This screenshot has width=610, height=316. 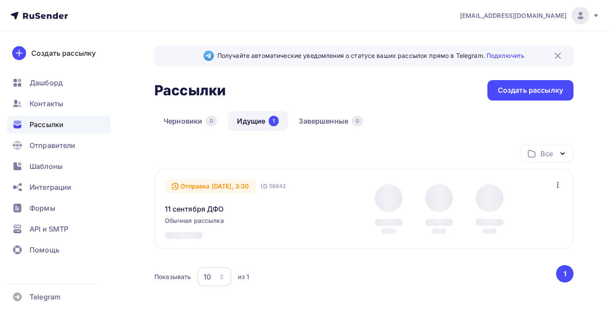 What do you see at coordinates (505, 55) in the screenshot?
I see `a: Подключить` at bounding box center [505, 55].